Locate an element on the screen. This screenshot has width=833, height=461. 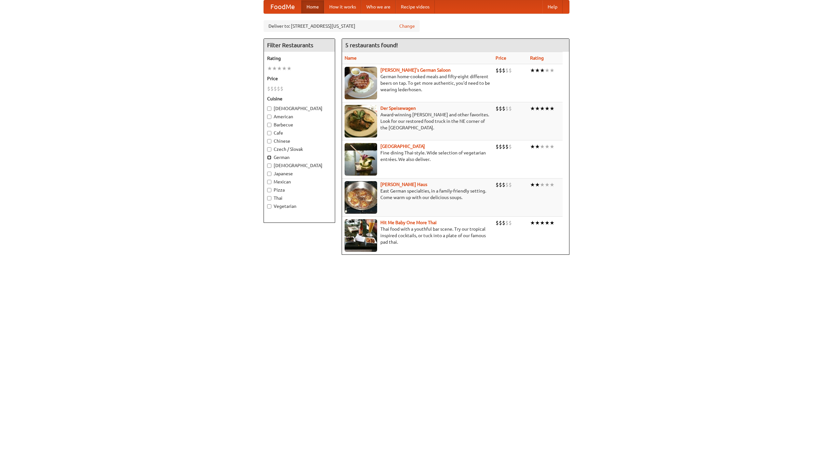
p: Fine dining Thai-style. Wide selection of vegetarian entrées. We also deliver. is located at coordinates (418, 156).